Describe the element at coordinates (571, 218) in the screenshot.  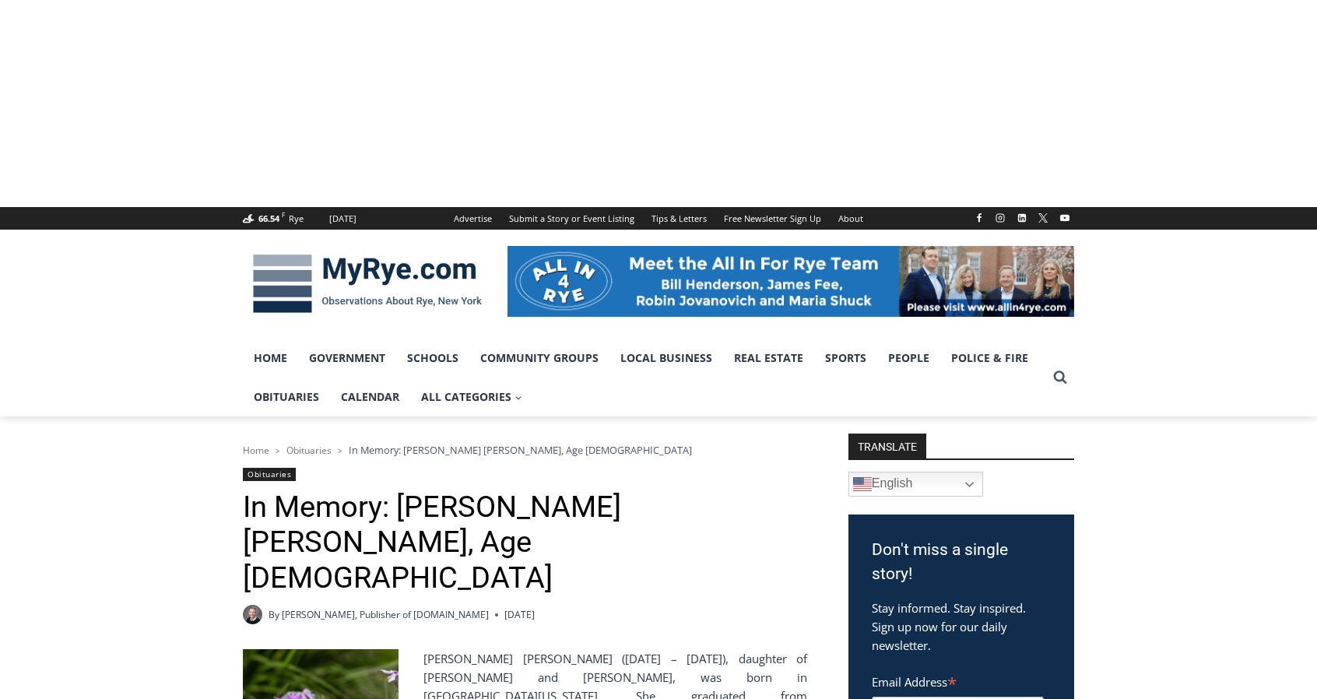
I see `a: Submit a Story or Event Listing` at that location.